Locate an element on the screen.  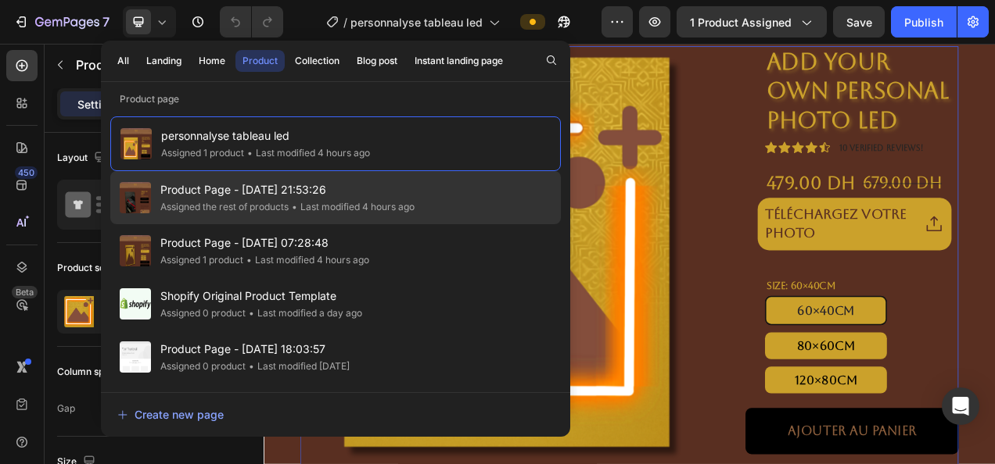
button: All is located at coordinates (123, 61).